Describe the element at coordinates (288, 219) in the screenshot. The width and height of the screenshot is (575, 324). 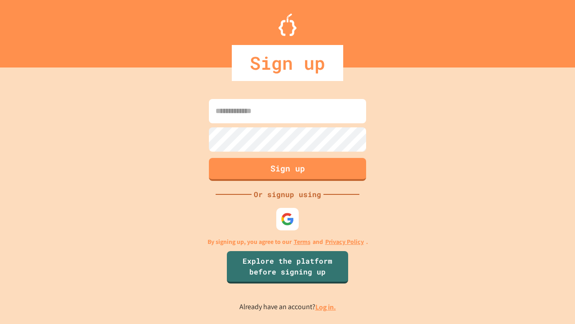
I see `img: google-icon.svg` at that location.